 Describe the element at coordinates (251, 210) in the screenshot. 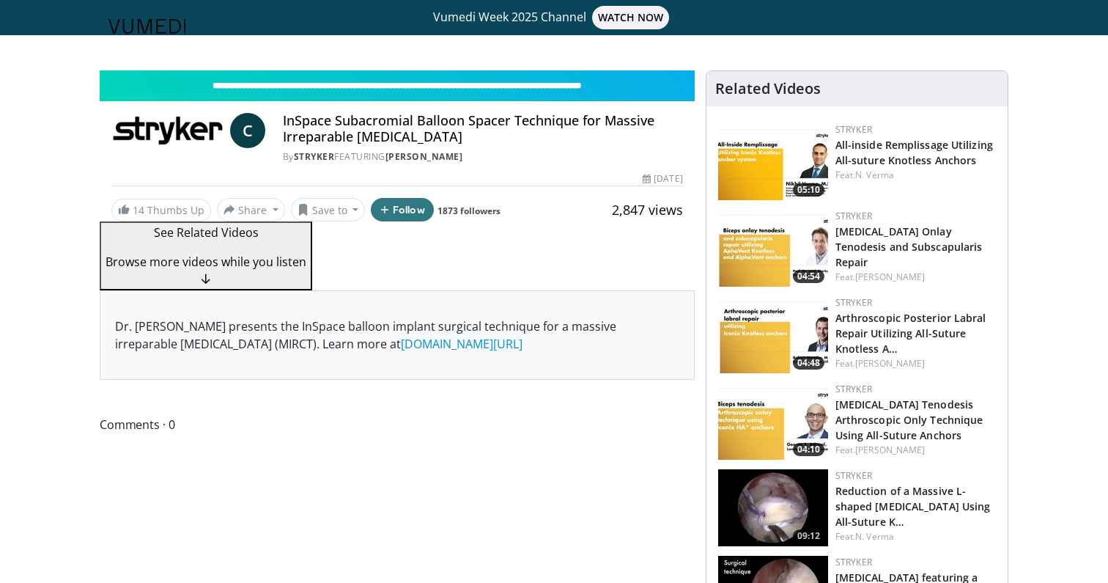

I see `button: Share` at that location.